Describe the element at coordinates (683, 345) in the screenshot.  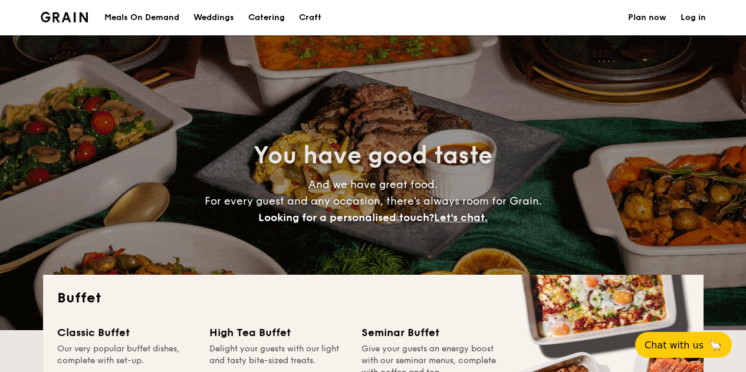
I see `button: Chat with us🦙` at that location.